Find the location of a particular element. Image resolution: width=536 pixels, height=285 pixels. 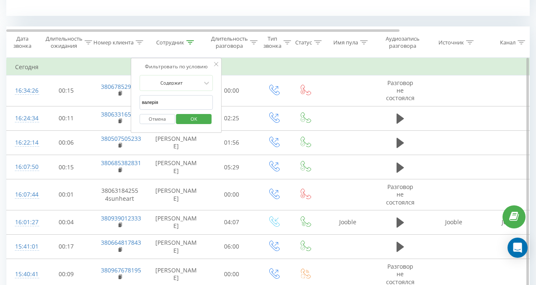

div: 16:22:14 is located at coordinates (23, 142).